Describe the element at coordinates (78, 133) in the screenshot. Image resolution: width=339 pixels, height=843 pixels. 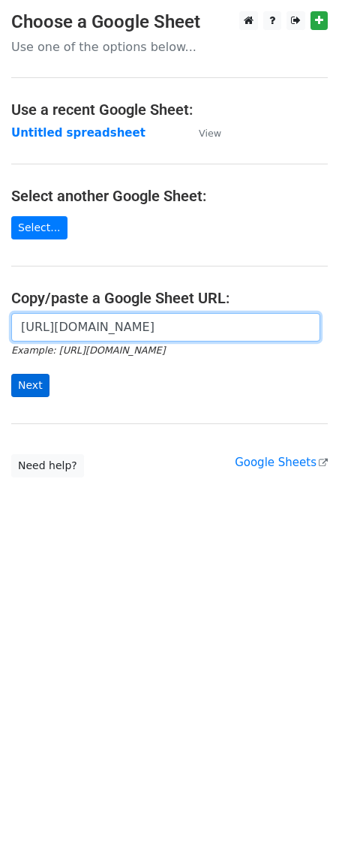
I see `a: Untitled spreadsheet` at that location.